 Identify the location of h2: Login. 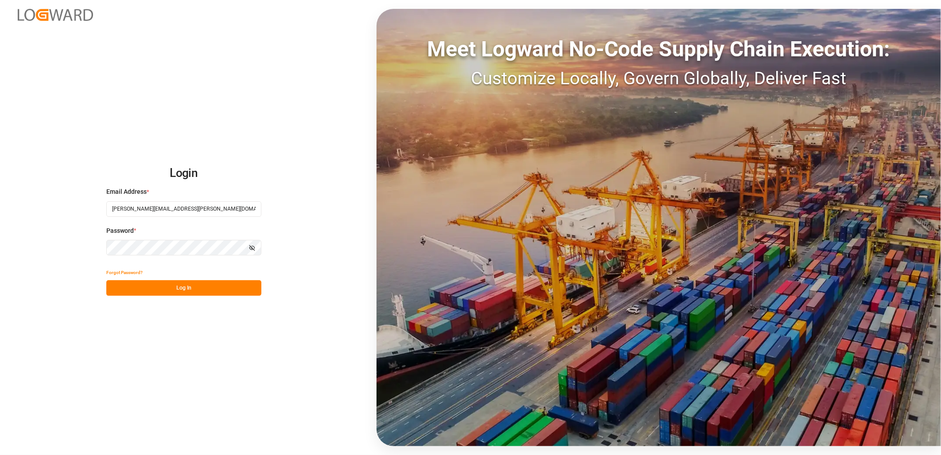
(184, 173).